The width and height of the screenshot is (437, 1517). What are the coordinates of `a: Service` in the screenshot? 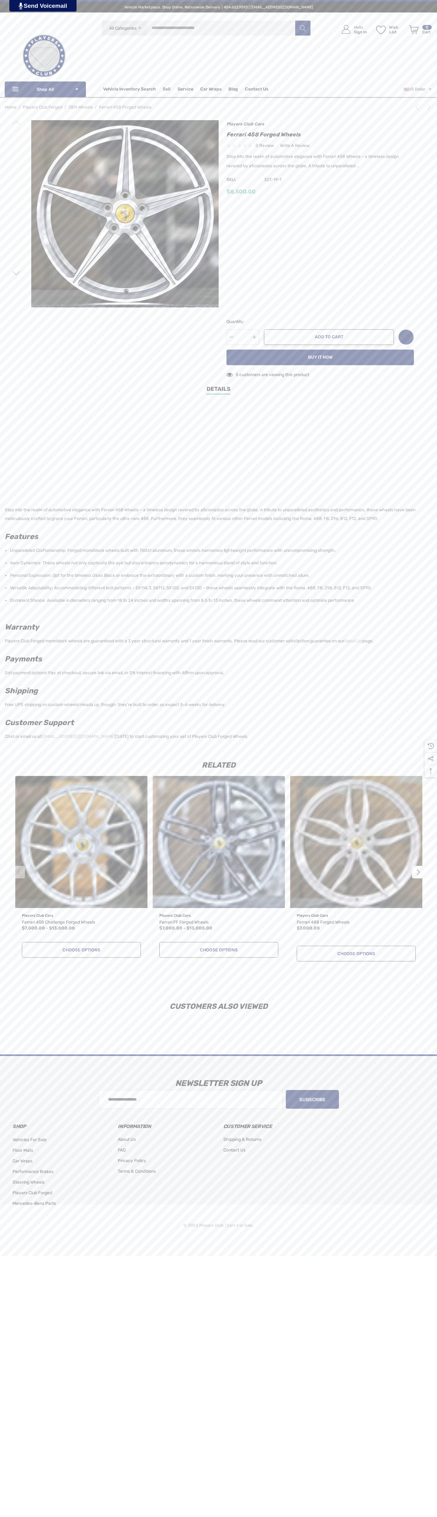 It's located at (185, 90).